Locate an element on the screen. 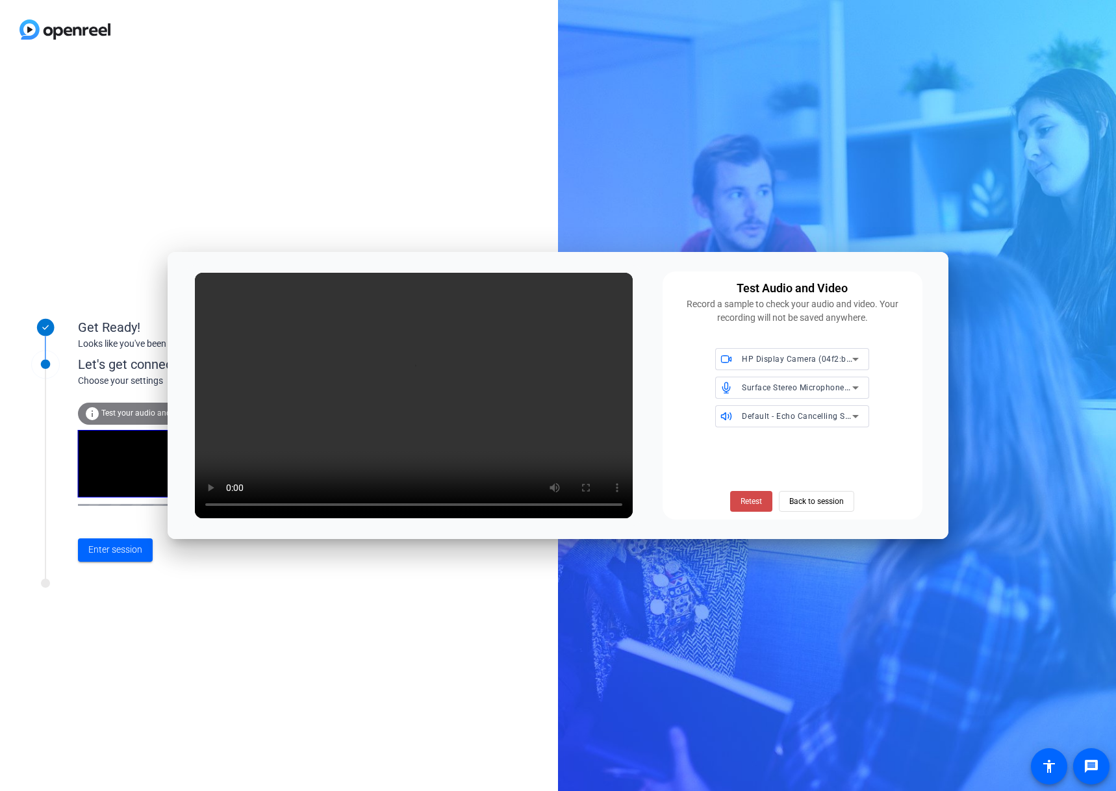  span: Test your audio and video is located at coordinates (146, 413).